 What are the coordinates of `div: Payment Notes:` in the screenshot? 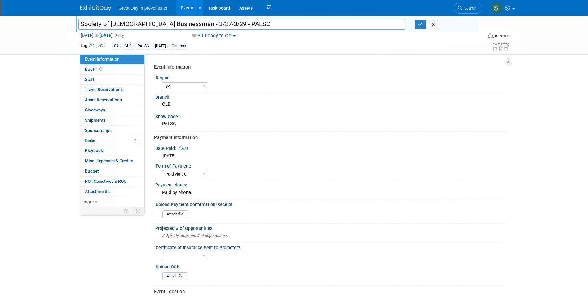 It's located at (332, 184).